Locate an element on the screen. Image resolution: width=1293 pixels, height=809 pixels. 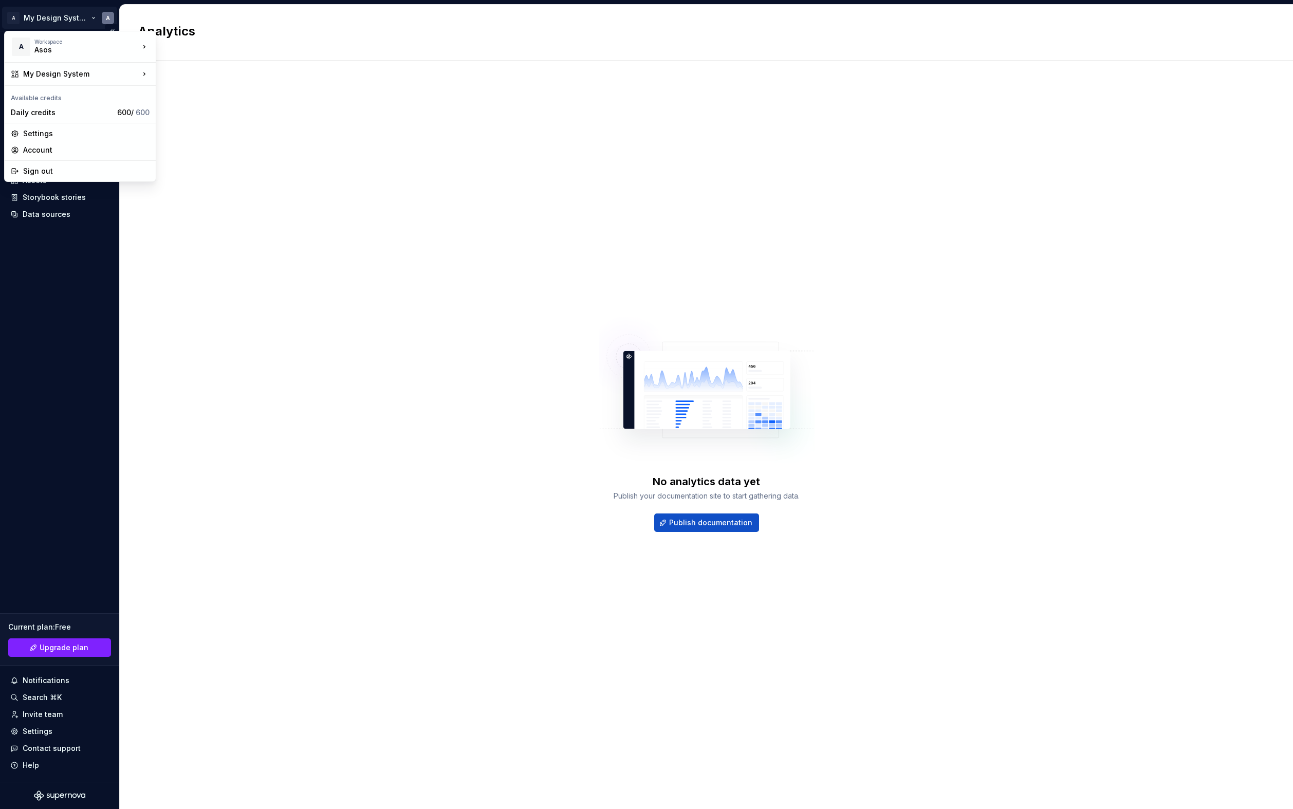
div: Daily credits is located at coordinates (62, 113).